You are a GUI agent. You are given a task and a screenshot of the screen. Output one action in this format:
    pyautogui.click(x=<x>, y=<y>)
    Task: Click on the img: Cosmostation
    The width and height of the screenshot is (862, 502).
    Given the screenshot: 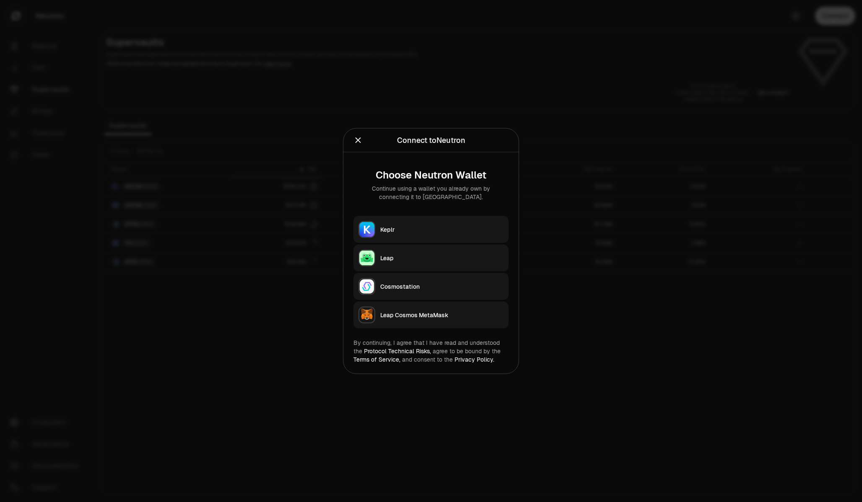 What is the action you would take?
    pyautogui.click(x=367, y=287)
    